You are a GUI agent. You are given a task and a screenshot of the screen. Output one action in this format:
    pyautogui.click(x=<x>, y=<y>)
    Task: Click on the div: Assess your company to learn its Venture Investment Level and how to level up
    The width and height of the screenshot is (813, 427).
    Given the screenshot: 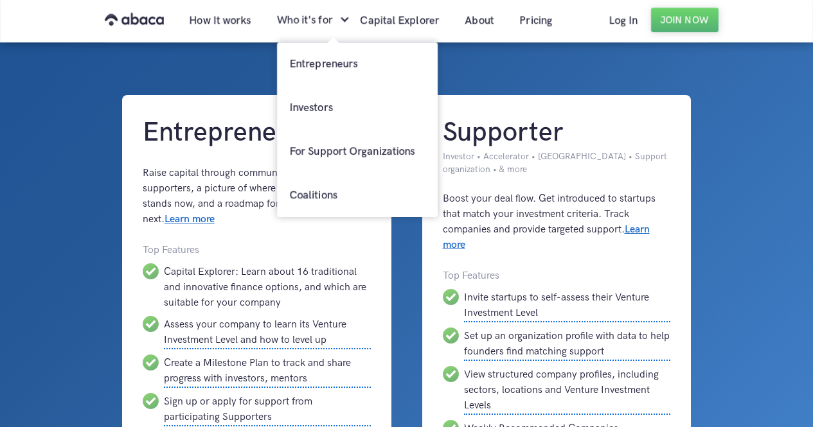 What is the action you would take?
    pyautogui.click(x=267, y=333)
    